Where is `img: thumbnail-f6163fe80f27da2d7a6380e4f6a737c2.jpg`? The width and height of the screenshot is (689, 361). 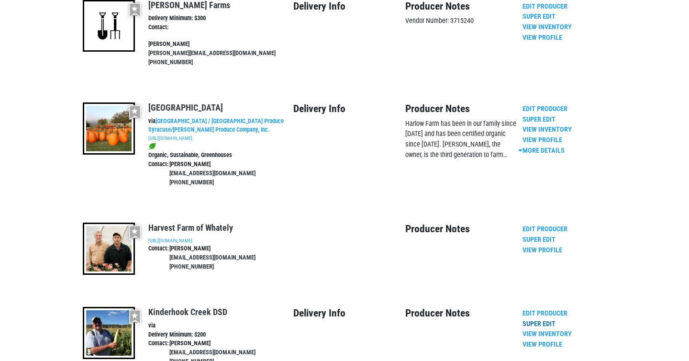 img: thumbnail-f6163fe80f27da2d7a6380e4f6a737c2.jpg is located at coordinates (109, 128).